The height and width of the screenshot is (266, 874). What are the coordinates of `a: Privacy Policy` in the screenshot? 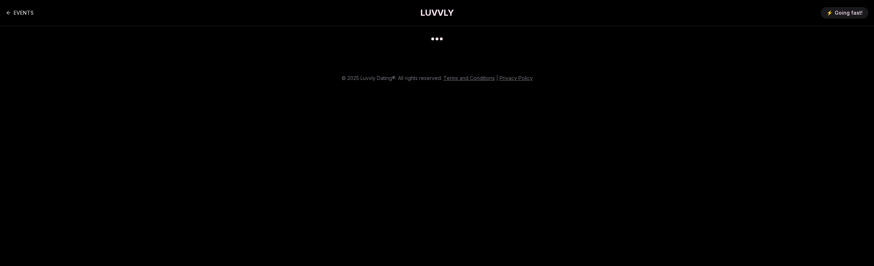 It's located at (516, 78).